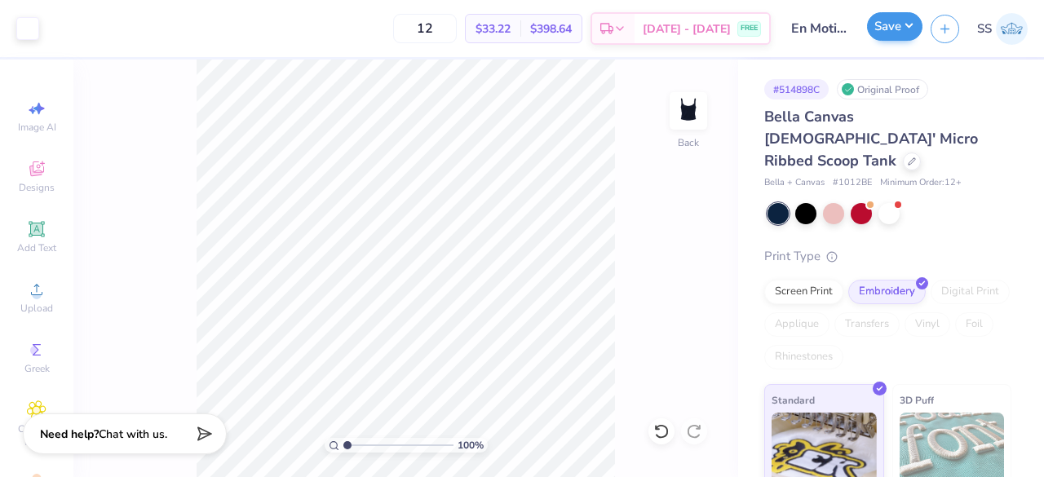 The height and width of the screenshot is (477, 1044). I want to click on div: Rhinestones, so click(803, 357).